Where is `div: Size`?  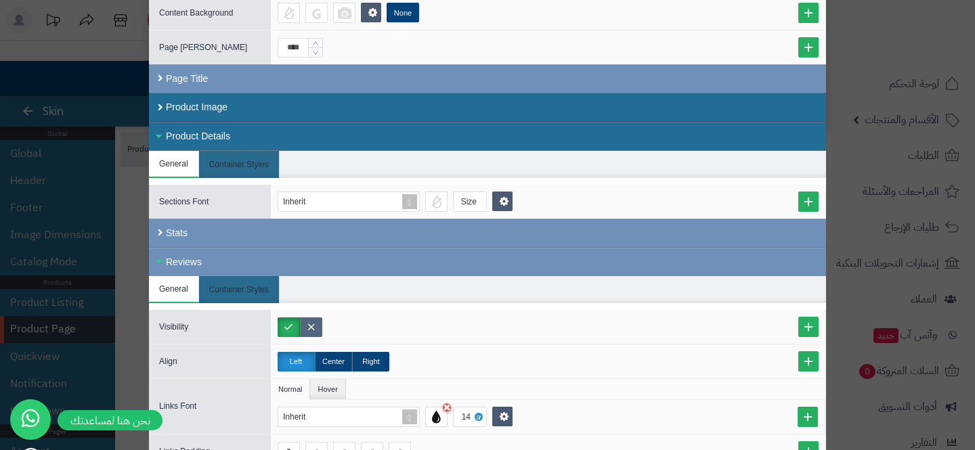 div: Size is located at coordinates (468, 202).